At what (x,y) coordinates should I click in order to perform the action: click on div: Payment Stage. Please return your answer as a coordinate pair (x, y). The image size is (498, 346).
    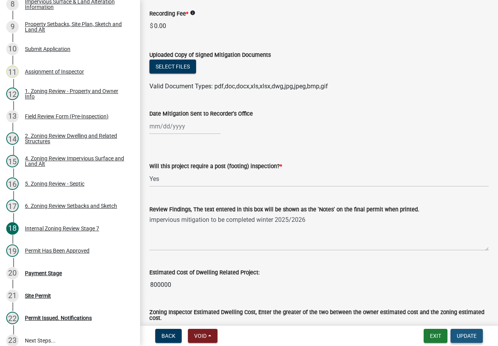
    Looking at the image, I should click on (43, 273).